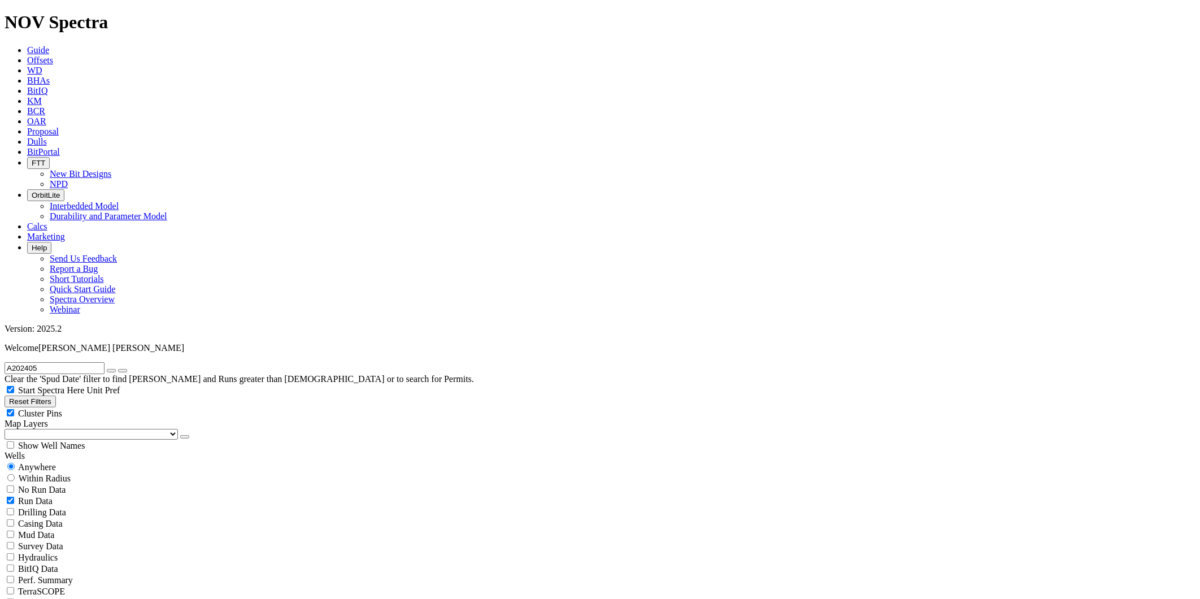 The height and width of the screenshot is (599, 1200). What do you see at coordinates (39, 247) in the screenshot?
I see `span: Help` at bounding box center [39, 247].